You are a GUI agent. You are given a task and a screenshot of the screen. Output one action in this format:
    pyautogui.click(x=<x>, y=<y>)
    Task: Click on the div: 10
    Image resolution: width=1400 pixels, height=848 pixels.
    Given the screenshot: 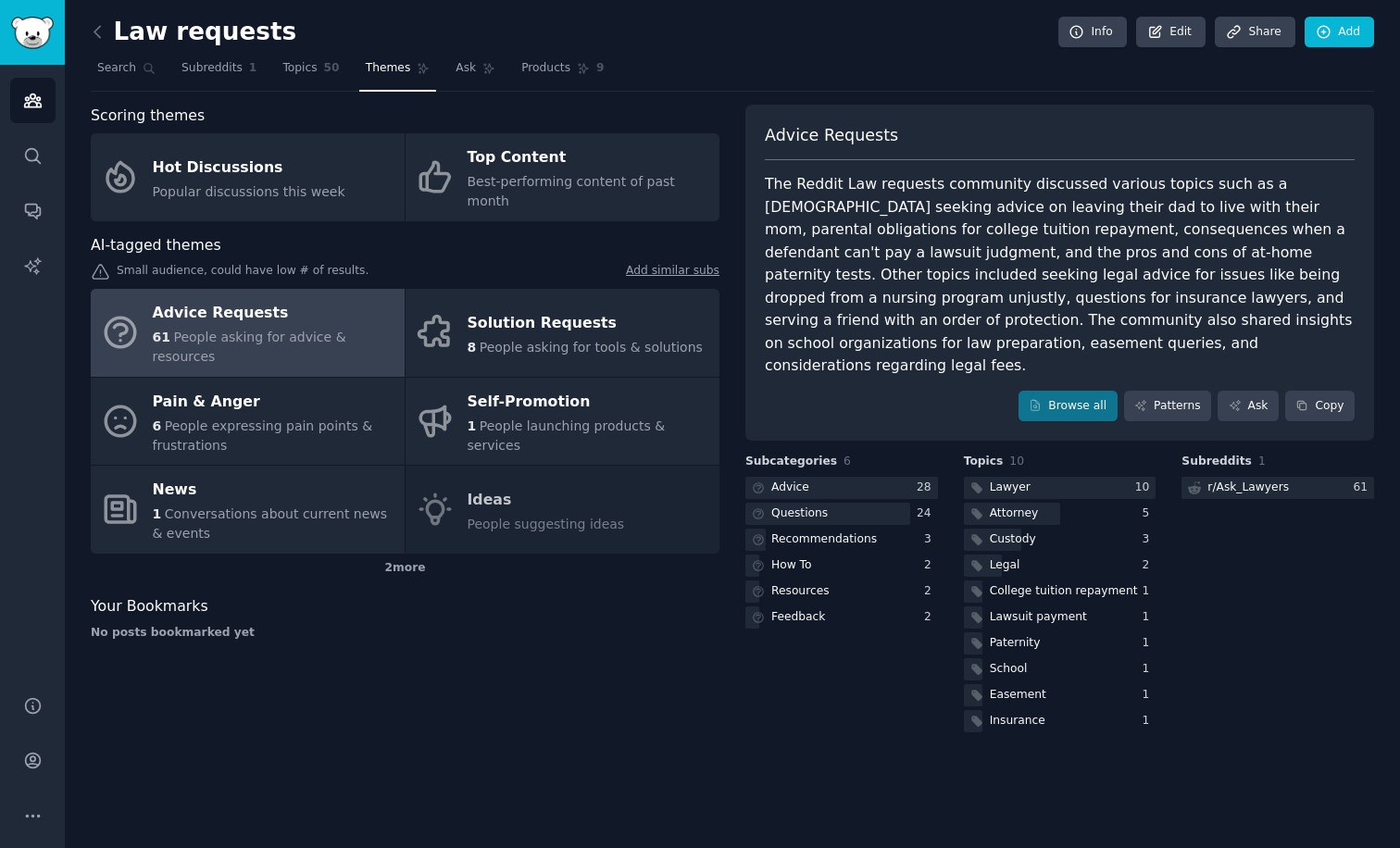 What is the action you would take?
    pyautogui.click(x=1145, y=487)
    